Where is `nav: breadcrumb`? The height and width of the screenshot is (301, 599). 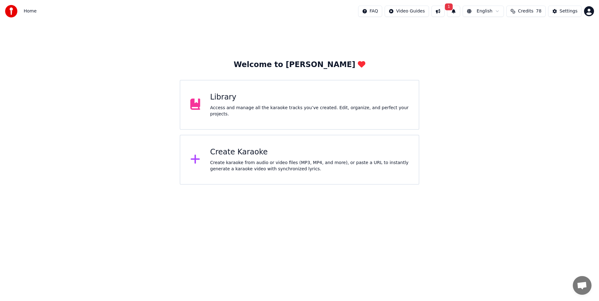 nav: breadcrumb is located at coordinates (30, 11).